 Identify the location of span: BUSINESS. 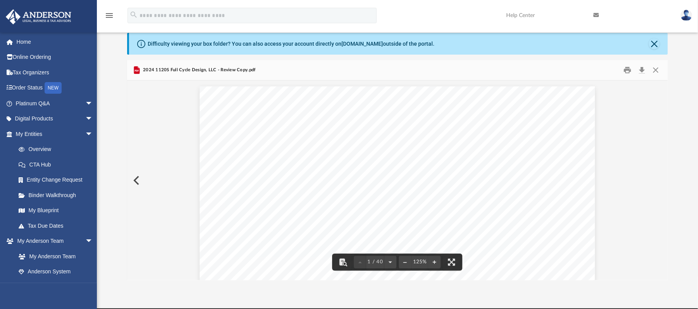
(347, 145).